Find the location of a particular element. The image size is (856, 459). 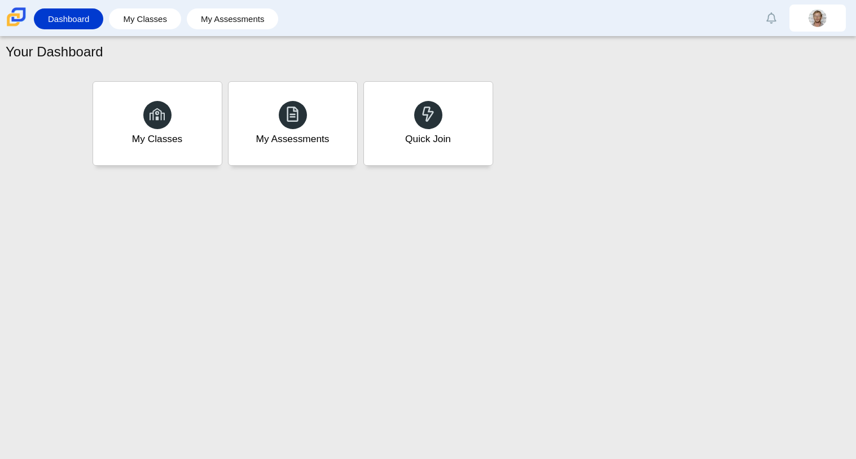

a: Quick Join is located at coordinates (428, 124).